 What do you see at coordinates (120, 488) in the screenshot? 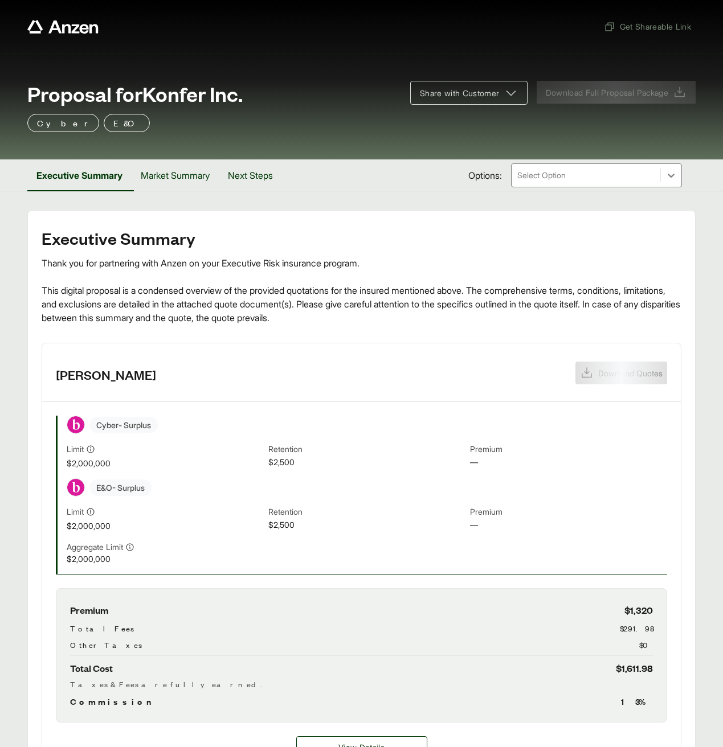
I see `span: E&O - Surplus` at bounding box center [120, 488].